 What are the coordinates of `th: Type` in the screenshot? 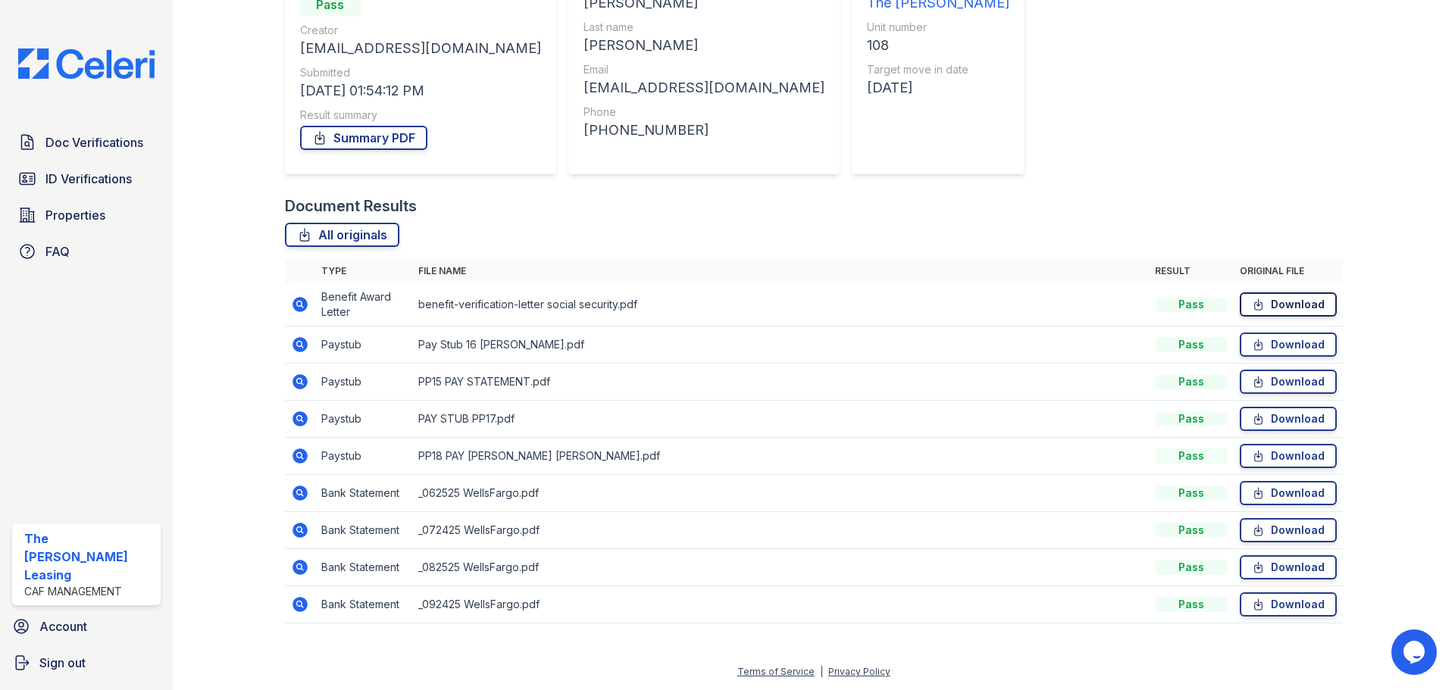 It's located at (364, 271).